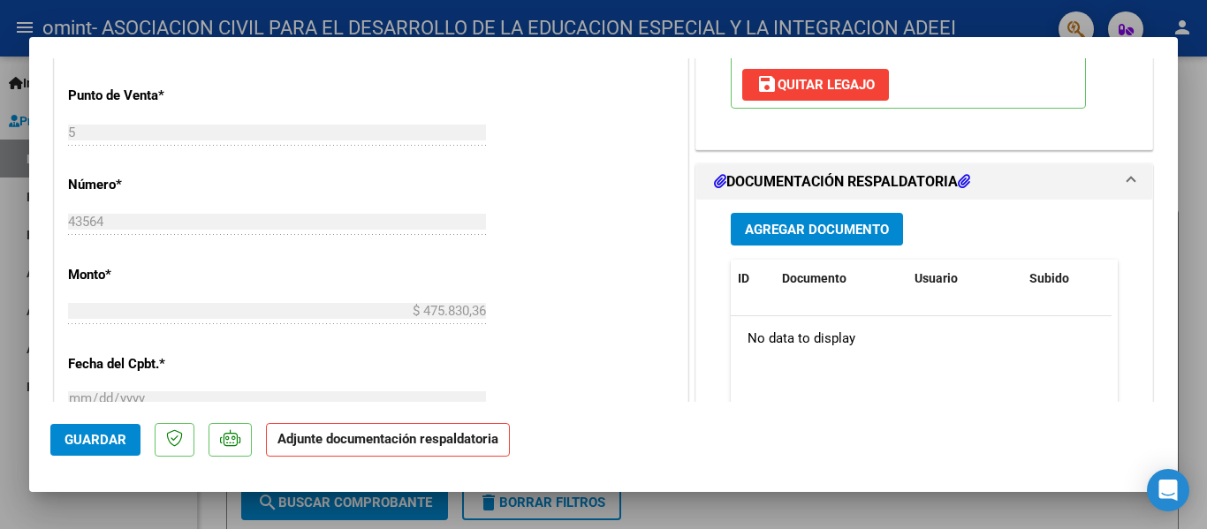 The height and width of the screenshot is (529, 1207). What do you see at coordinates (924, 182) in the screenshot?
I see `mat-expansion-panel-header: DOCUMENTACIÓN RESPALDATORIA` at bounding box center [924, 182].